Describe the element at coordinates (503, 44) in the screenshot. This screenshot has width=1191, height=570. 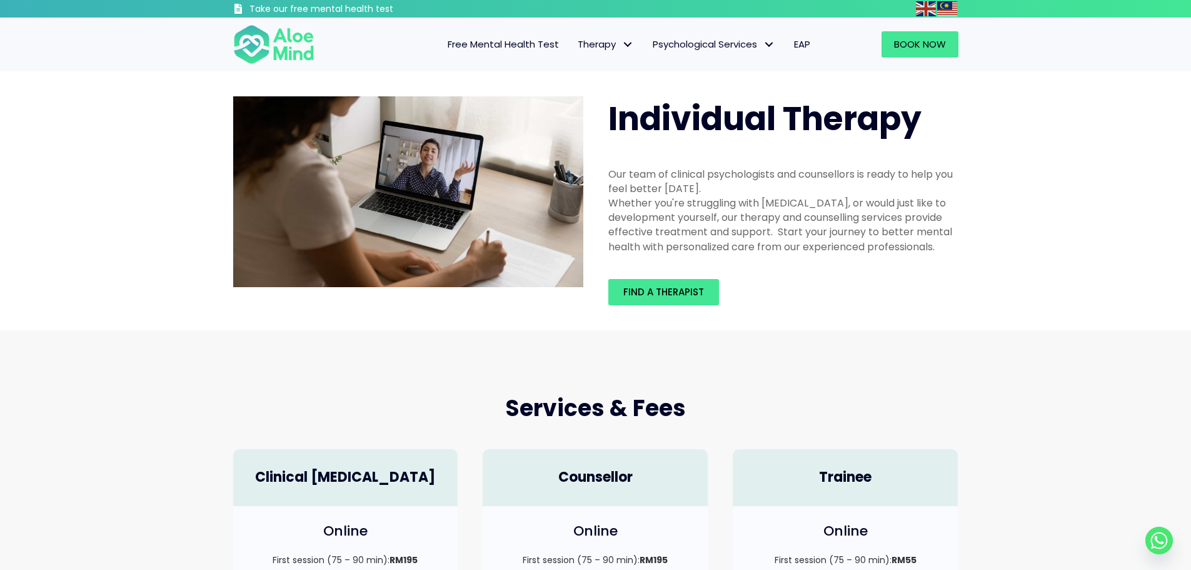
I see `a: Free Mental Health Test` at that location.